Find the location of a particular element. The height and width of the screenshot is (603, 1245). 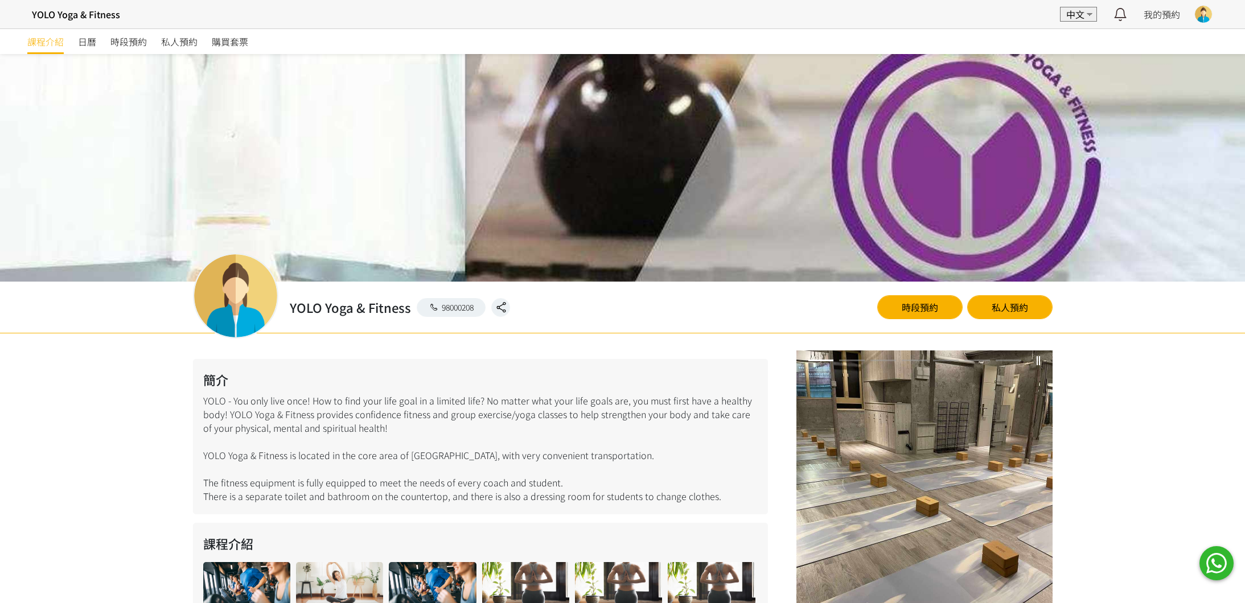

a: 日曆 is located at coordinates (87, 42).